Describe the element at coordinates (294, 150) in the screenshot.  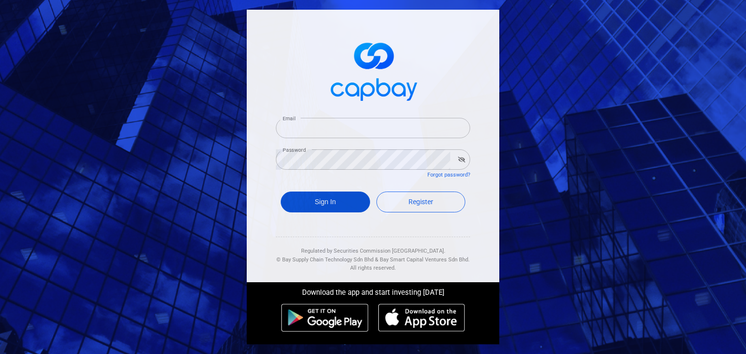
I see `label: Password` at that location.